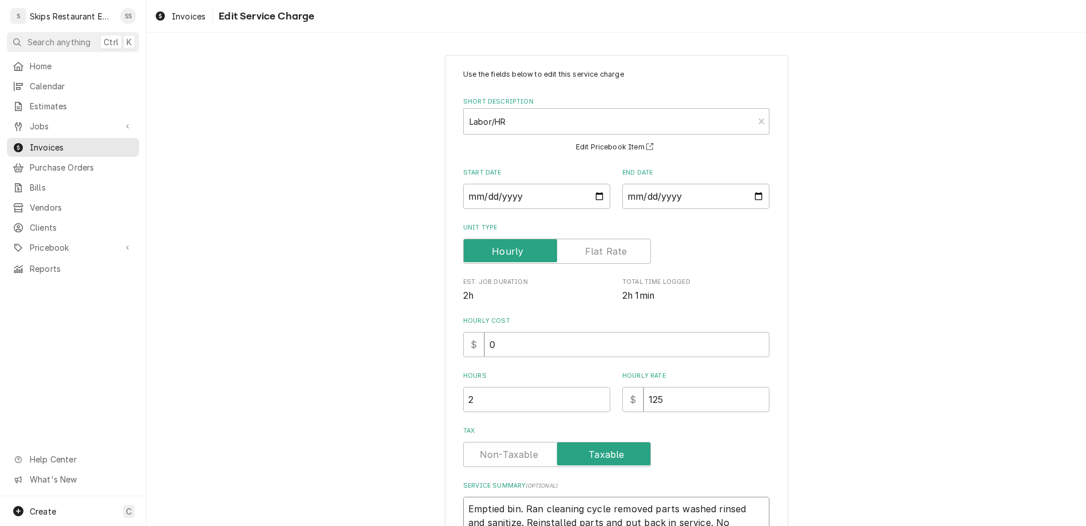 The width and height of the screenshot is (1086, 526). What do you see at coordinates (616, 337) in the screenshot?
I see `div: Hourly Cost` at bounding box center [616, 337].